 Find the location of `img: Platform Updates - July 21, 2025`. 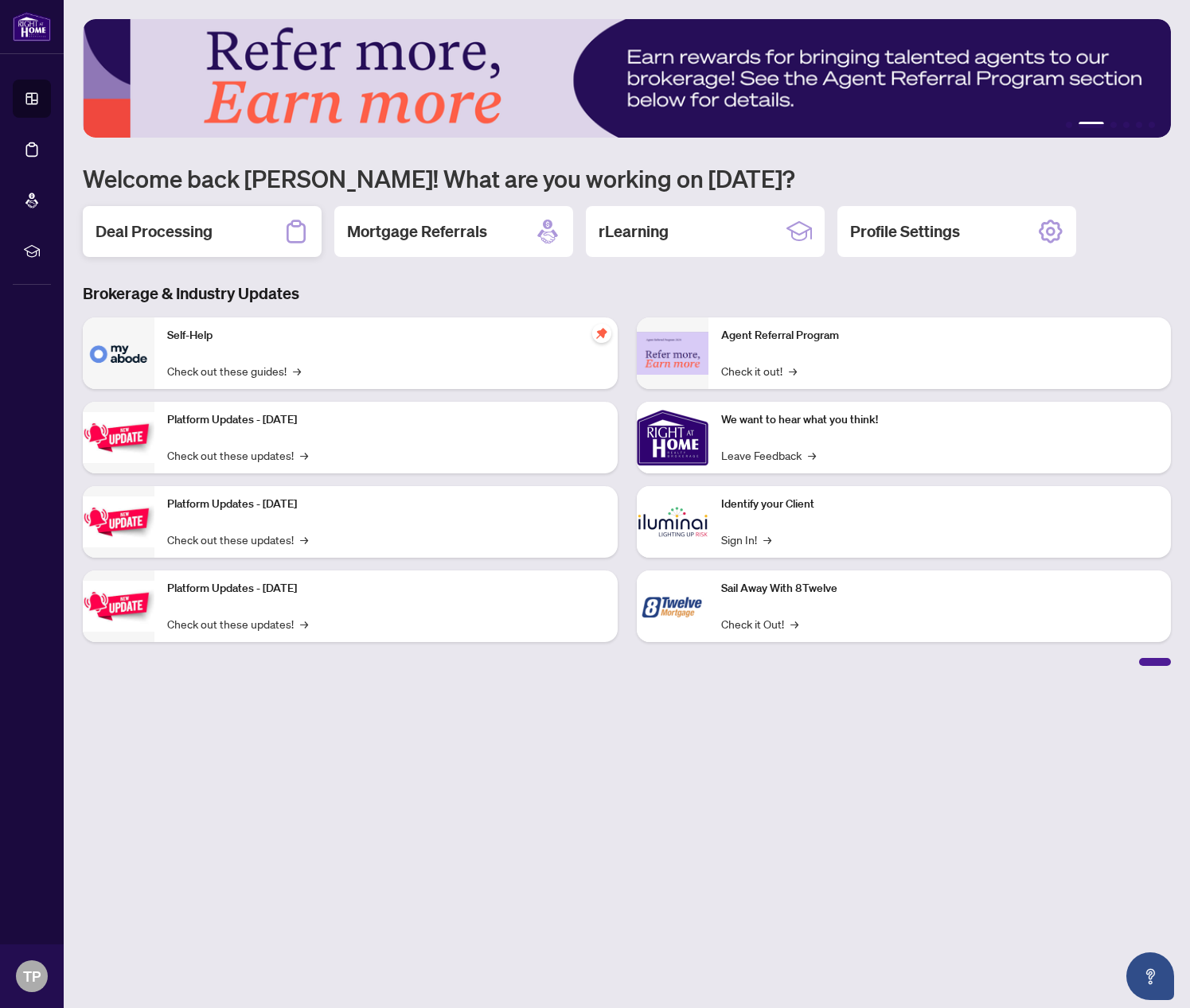

img: Platform Updates - July 21, 2025 is located at coordinates (119, 436).